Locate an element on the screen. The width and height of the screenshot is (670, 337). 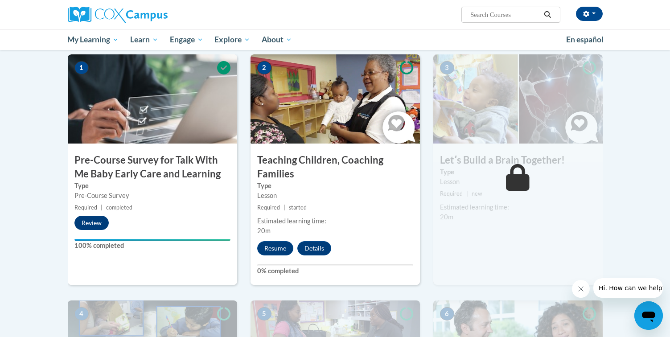
span: 5 is located at coordinates (264, 314).